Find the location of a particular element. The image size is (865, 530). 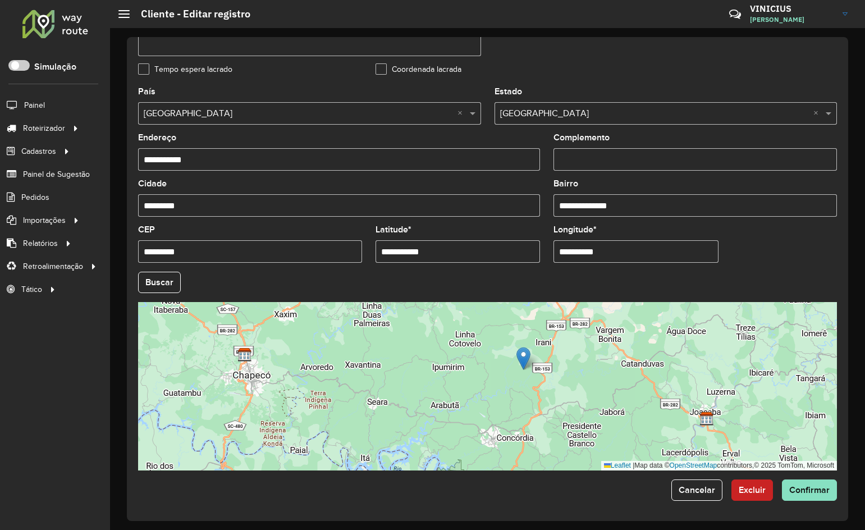

span: Excluir is located at coordinates (752, 489).